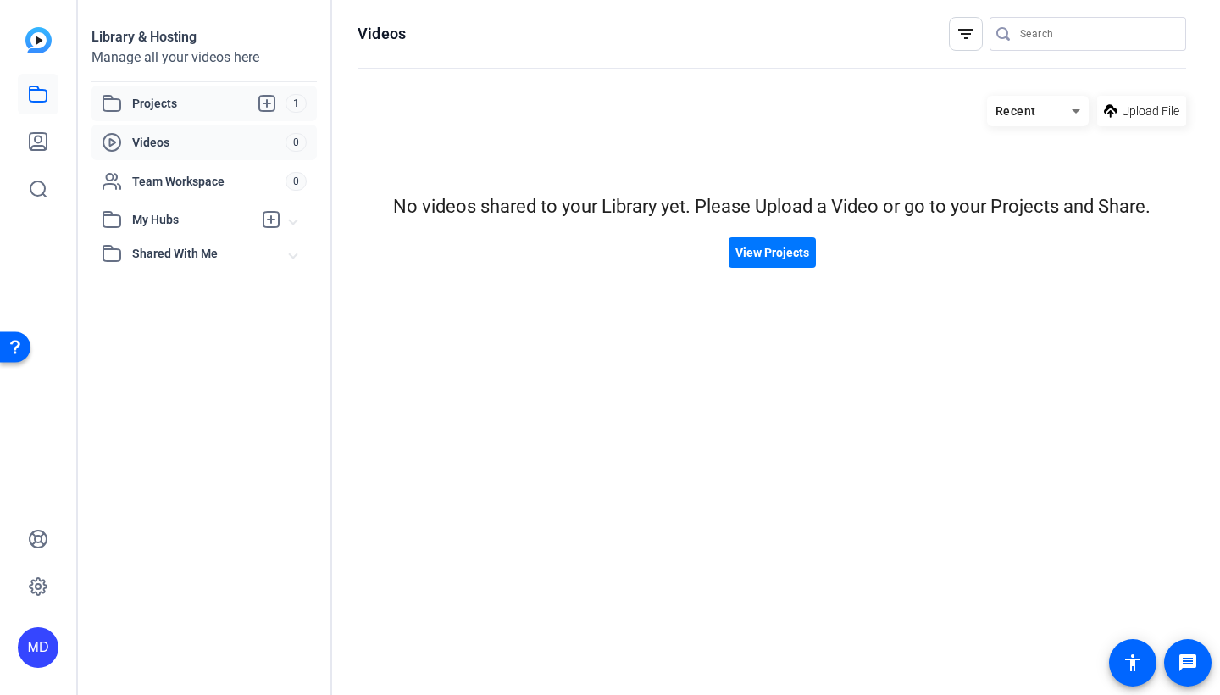 The height and width of the screenshot is (695, 1220). Describe the element at coordinates (38, 647) in the screenshot. I see `div: MD` at that location.